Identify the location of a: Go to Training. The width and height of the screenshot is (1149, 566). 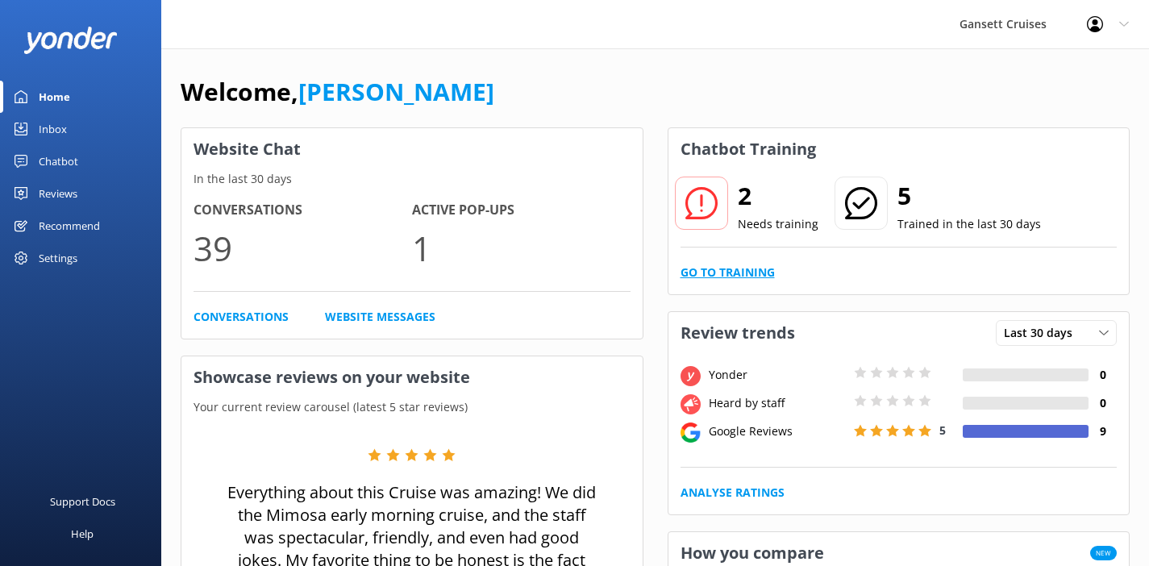
(727, 273).